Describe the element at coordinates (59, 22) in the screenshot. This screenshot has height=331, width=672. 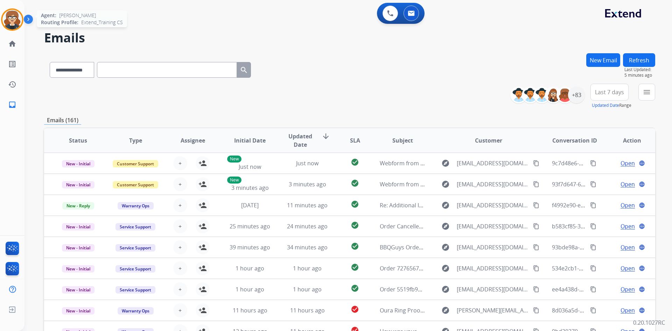
I see `span: Routing Profile:` at that location.